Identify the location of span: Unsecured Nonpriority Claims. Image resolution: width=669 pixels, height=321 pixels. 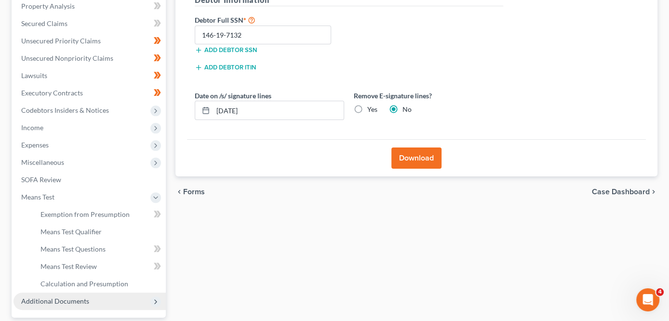
(67, 58).